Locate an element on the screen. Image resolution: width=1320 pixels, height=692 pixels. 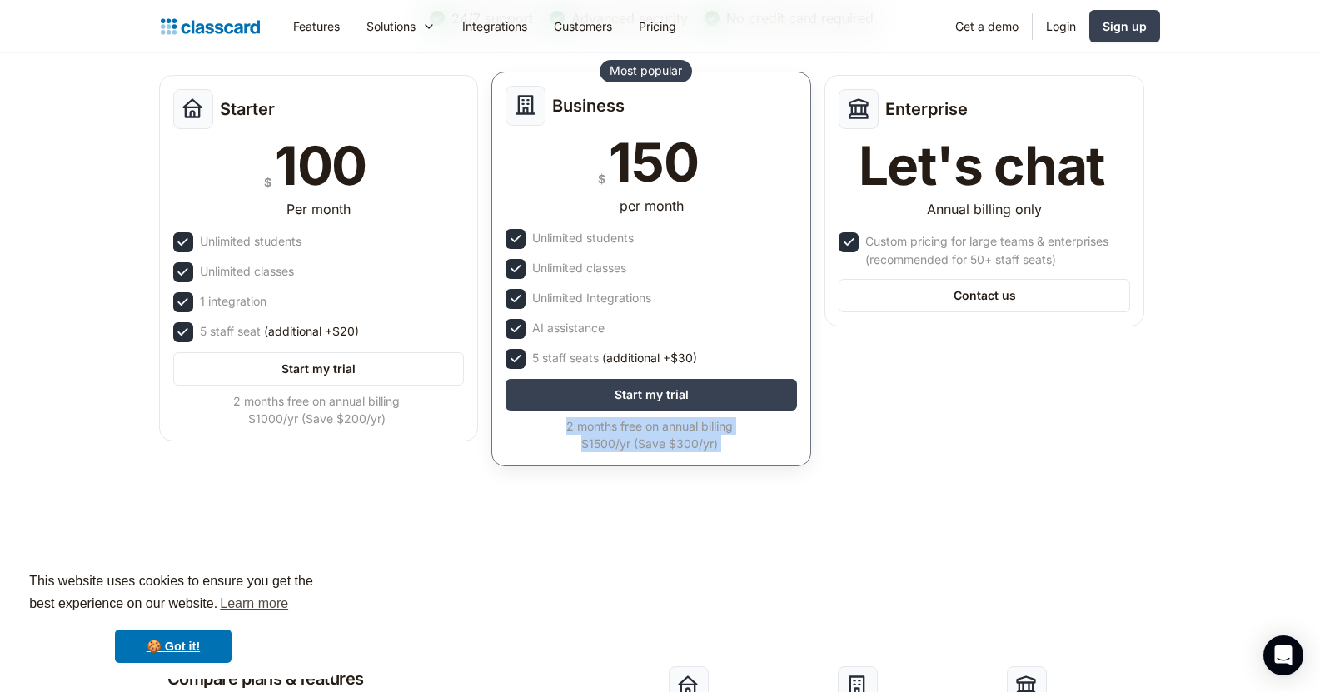
div: cookieconsent is located at coordinates (173, 617).